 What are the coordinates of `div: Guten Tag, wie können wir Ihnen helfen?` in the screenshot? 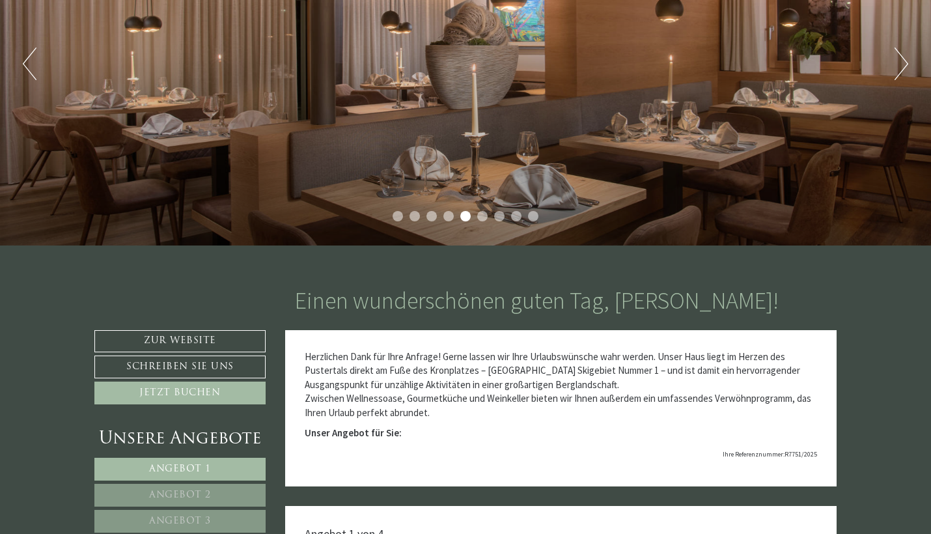 It's located at (101, 53).